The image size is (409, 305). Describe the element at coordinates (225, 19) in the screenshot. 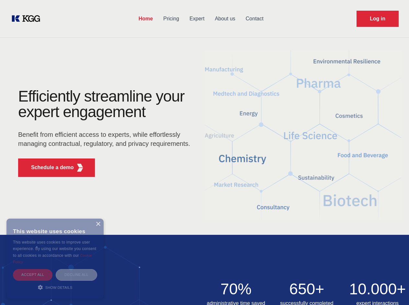

I see `a: About us` at that location.